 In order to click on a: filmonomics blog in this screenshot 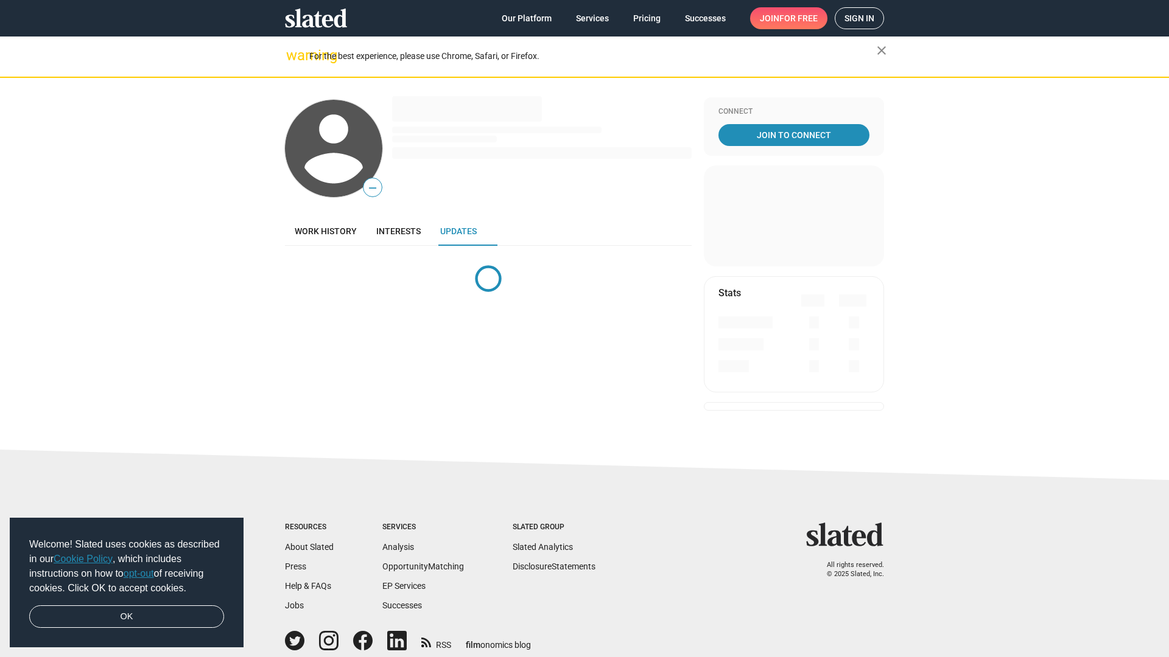, I will do `click(498, 640)`.